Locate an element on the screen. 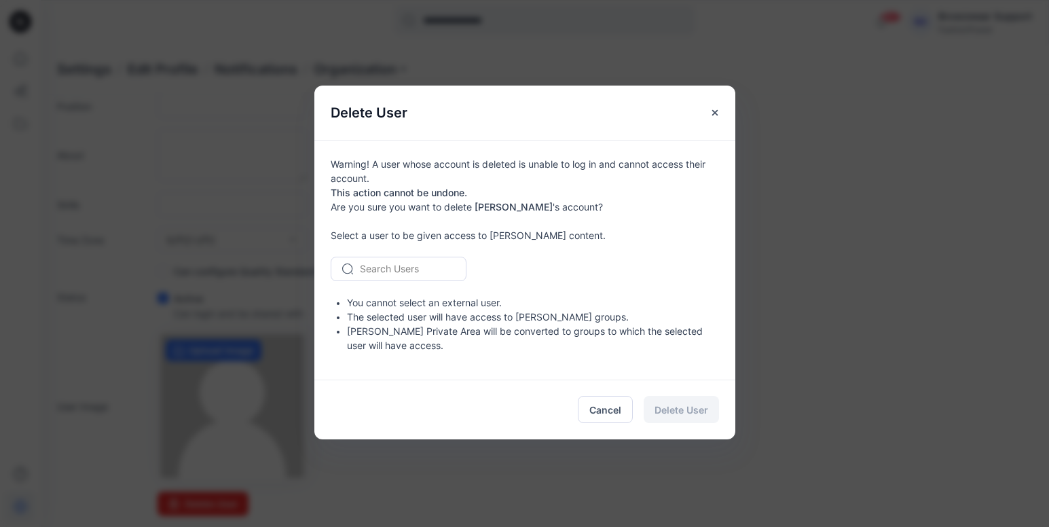  b: This action cannot be undone. is located at coordinates (399, 192).